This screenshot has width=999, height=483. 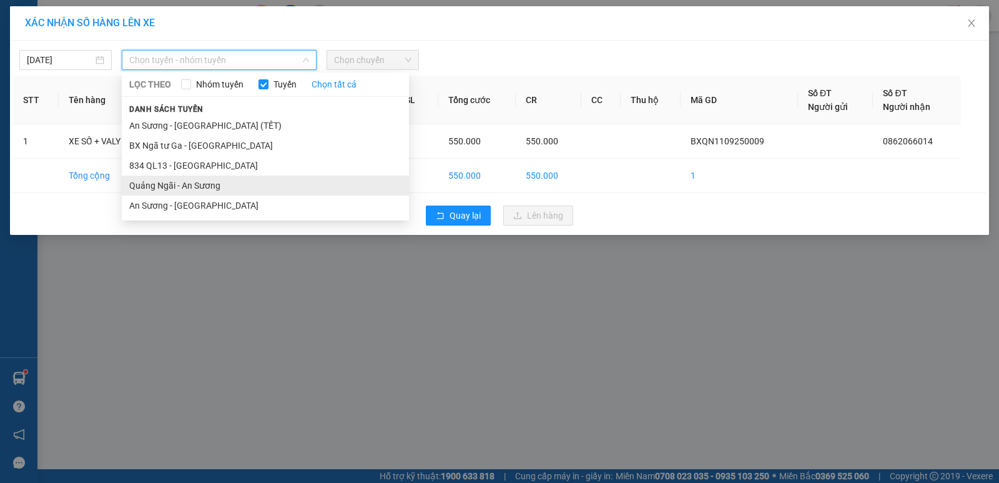 I want to click on span: Nhóm tuyến, so click(x=220, y=84).